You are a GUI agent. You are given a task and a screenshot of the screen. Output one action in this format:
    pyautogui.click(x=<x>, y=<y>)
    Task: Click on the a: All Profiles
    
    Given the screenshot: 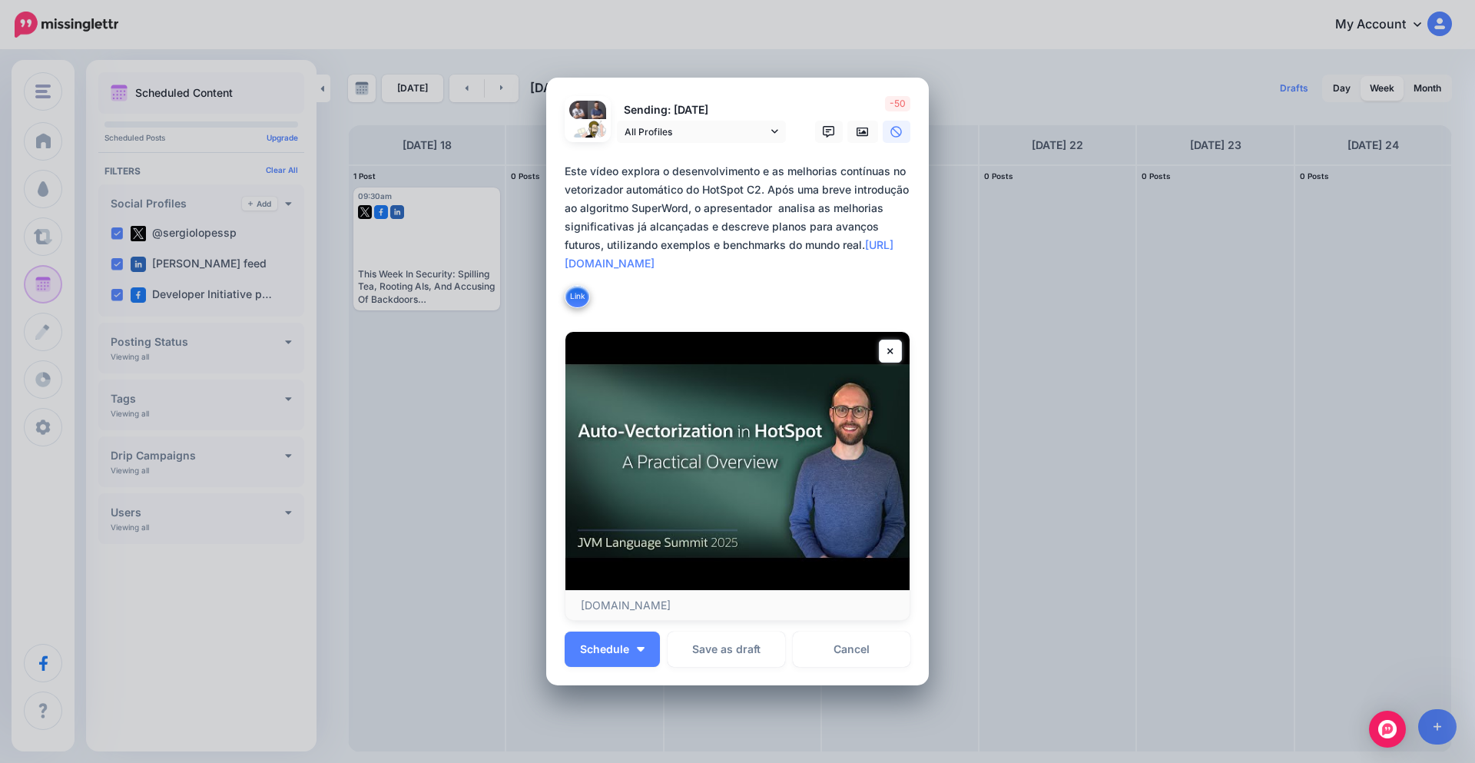 What is the action you would take?
    pyautogui.click(x=701, y=131)
    